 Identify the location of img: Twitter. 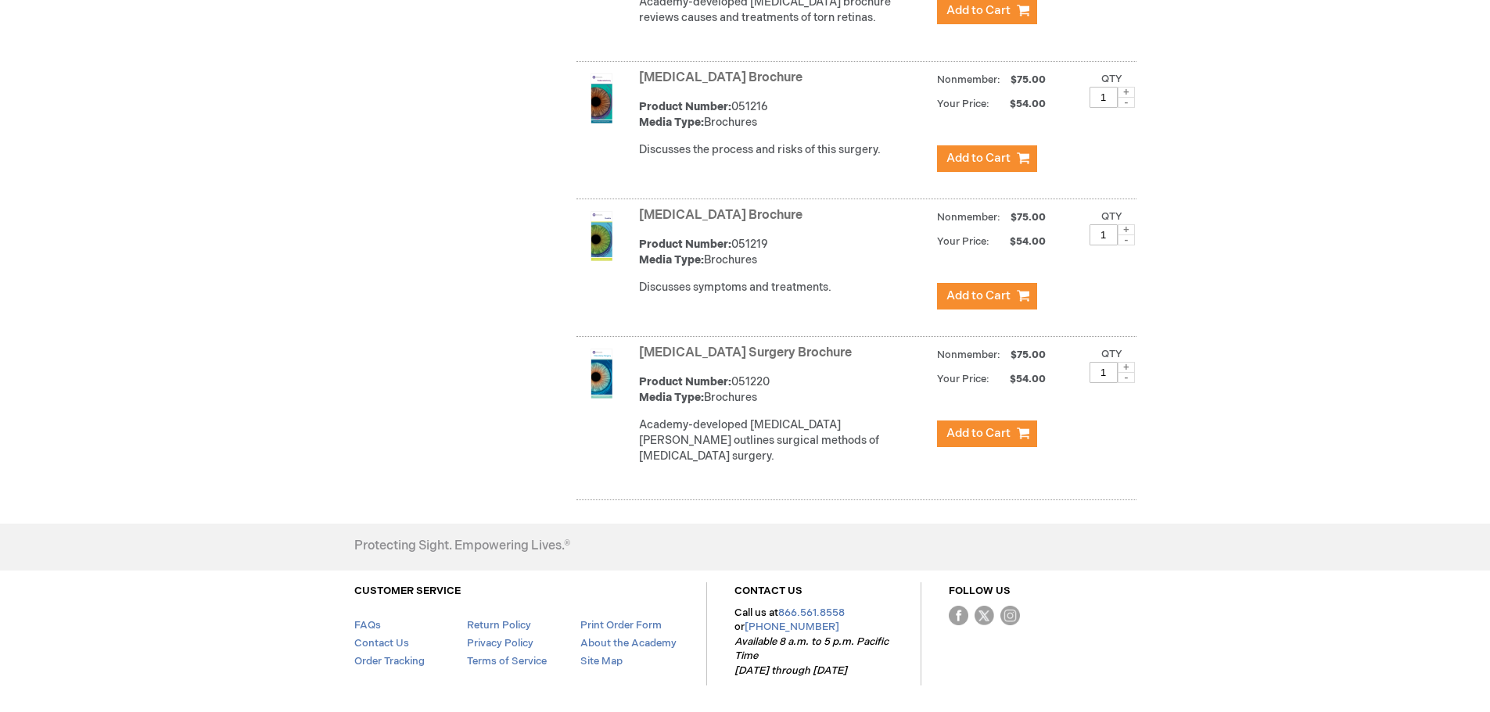
(984, 615).